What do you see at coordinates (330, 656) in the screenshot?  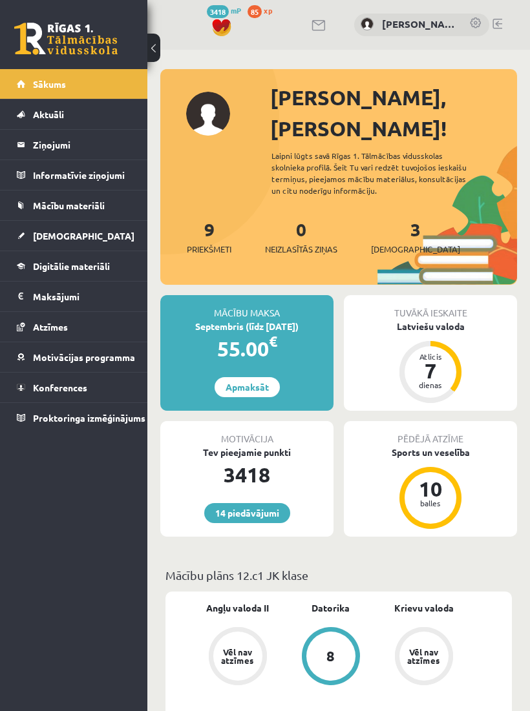 I see `div: 8` at bounding box center [330, 656].